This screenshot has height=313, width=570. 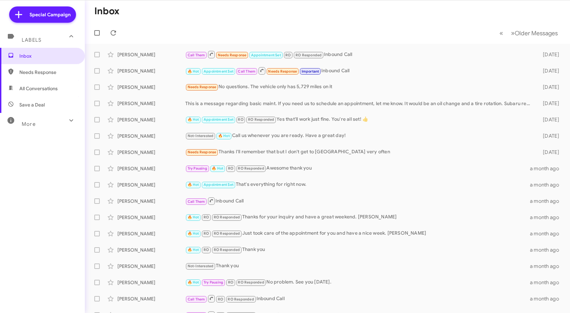 I want to click on a: Special Campaign, so click(x=42, y=15).